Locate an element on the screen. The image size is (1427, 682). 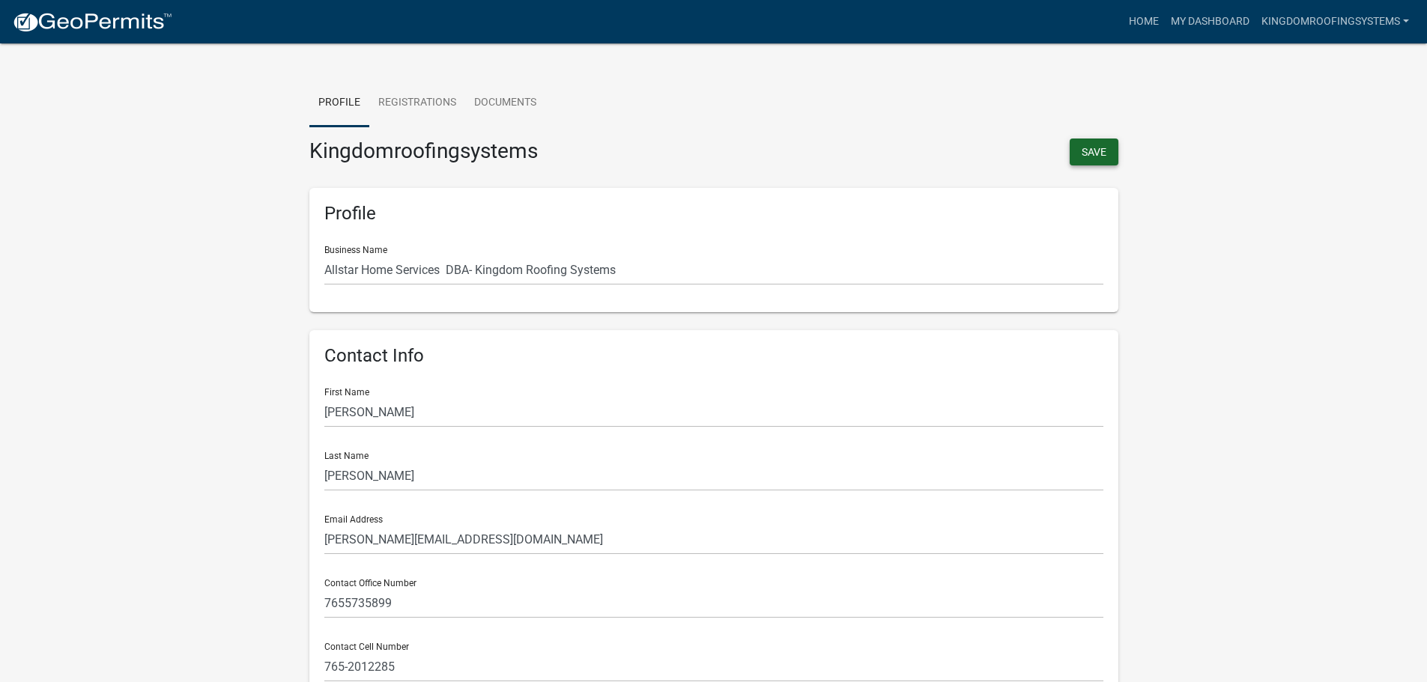
a: Kingdomroofingsystems is located at coordinates (1334, 22).